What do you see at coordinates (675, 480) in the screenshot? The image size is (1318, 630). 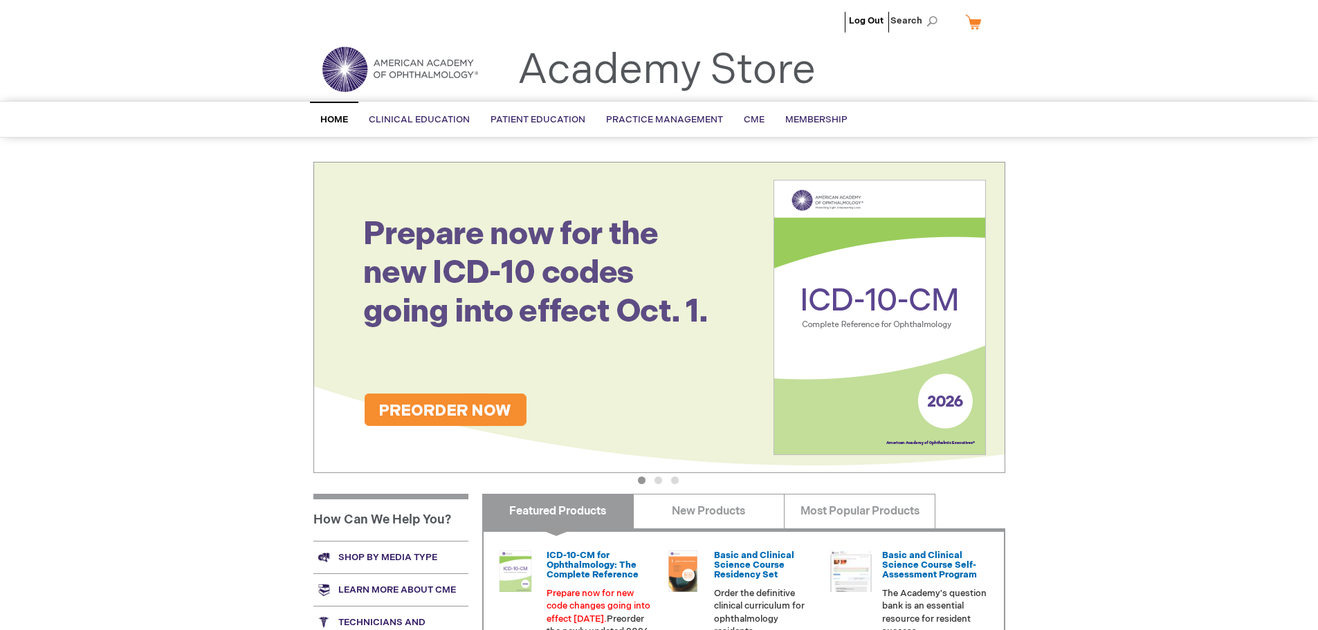 I see `button: 3 of 3` at bounding box center [675, 480].